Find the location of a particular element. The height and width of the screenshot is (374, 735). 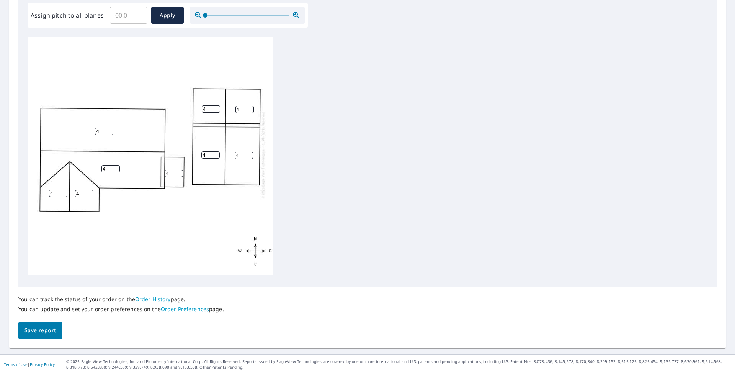

span: Save report is located at coordinates (40, 330).